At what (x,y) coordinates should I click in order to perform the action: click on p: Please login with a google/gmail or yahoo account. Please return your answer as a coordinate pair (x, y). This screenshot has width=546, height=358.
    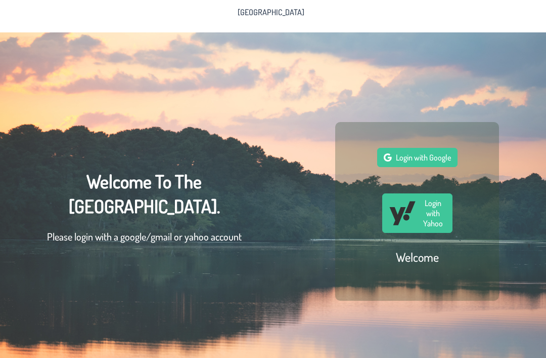
    Looking at the image, I should click on (144, 236).